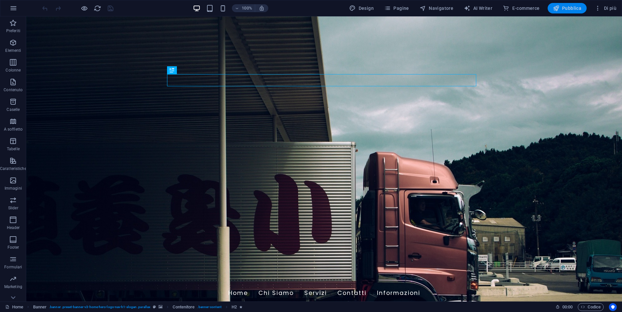 This screenshot has height=312, width=622. I want to click on p: Header, so click(13, 227).